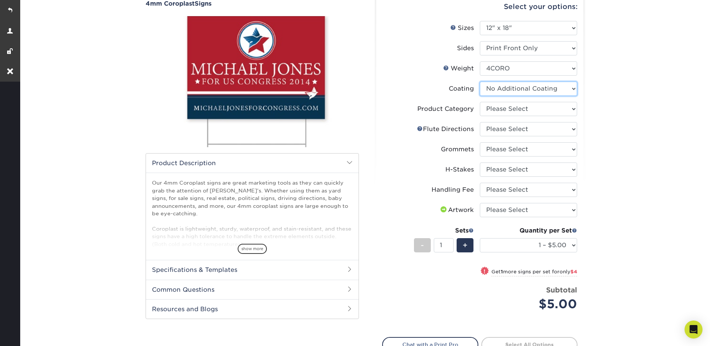 The image size is (710, 346). I want to click on small: Get more signs per set for, so click(534, 273).